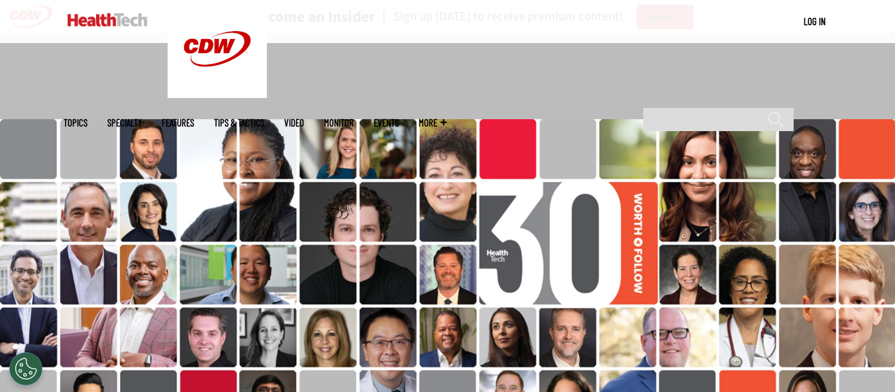  What do you see at coordinates (26, 369) in the screenshot?
I see `button: Open Preferences` at bounding box center [26, 369].